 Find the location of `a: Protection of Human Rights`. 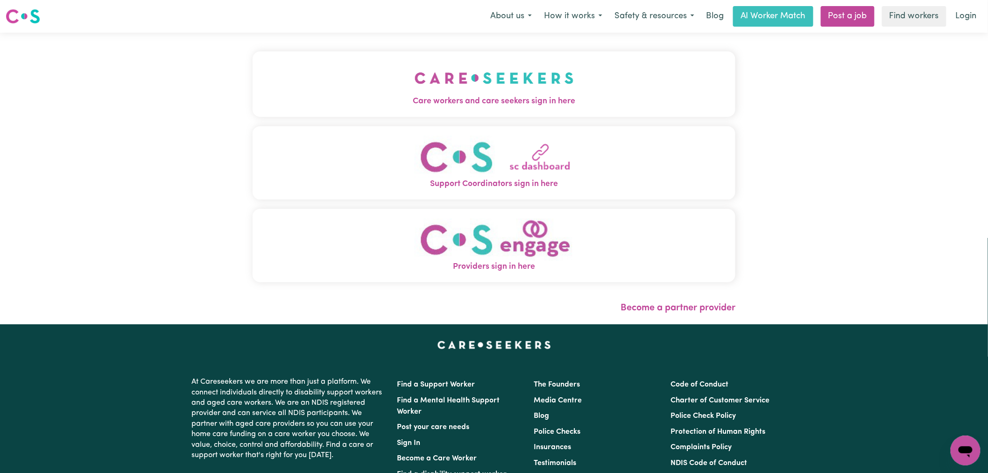

a: Protection of Human Rights is located at coordinates (718, 431).